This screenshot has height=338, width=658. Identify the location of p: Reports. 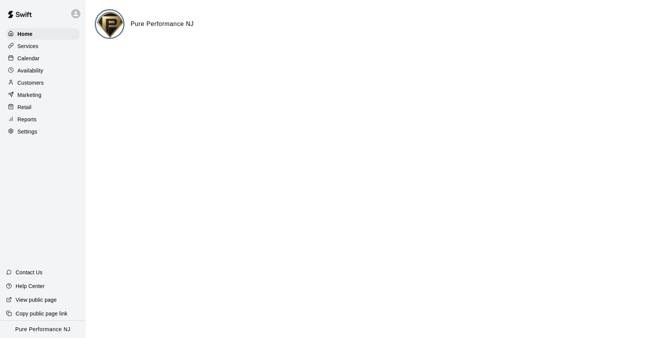
(27, 119).